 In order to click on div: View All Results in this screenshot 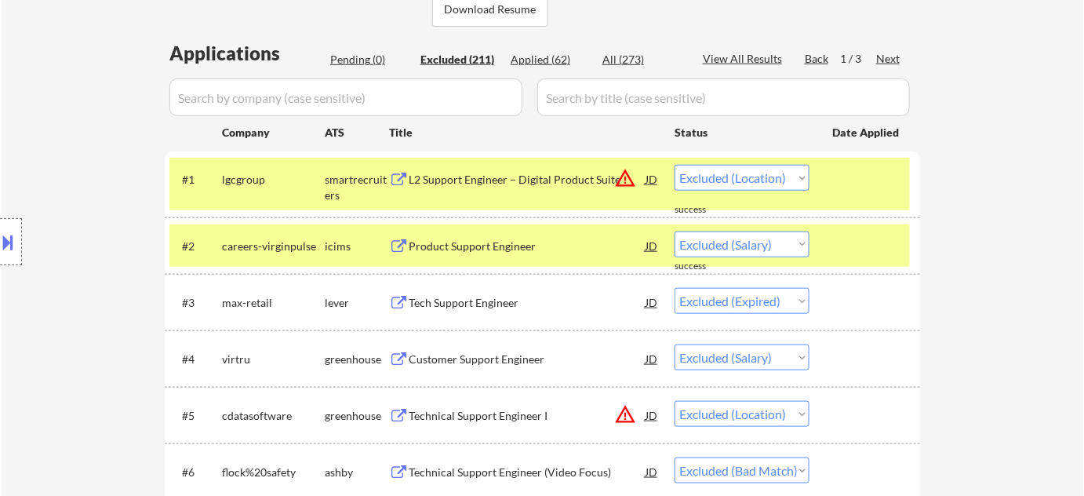, I will do `click(744, 59)`.